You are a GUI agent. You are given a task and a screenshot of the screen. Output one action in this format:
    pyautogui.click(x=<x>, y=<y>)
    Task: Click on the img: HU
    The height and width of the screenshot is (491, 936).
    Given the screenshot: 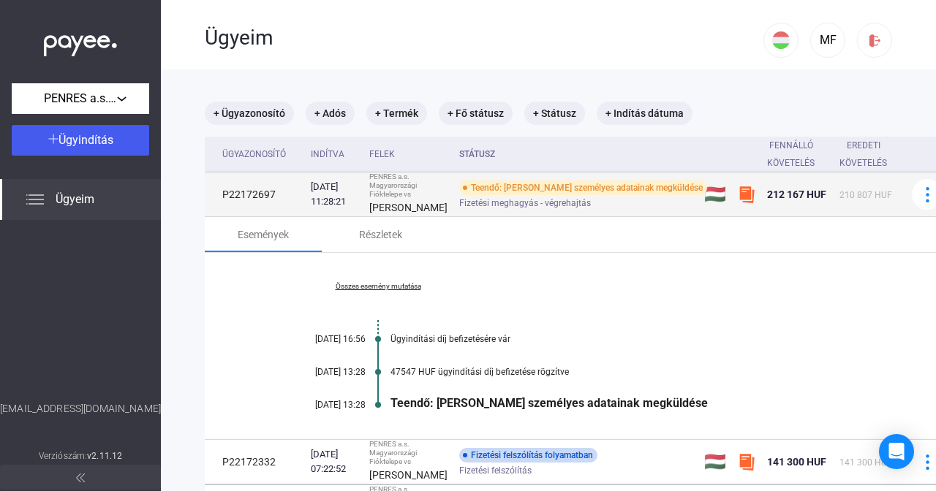 What is the action you would take?
    pyautogui.click(x=781, y=40)
    